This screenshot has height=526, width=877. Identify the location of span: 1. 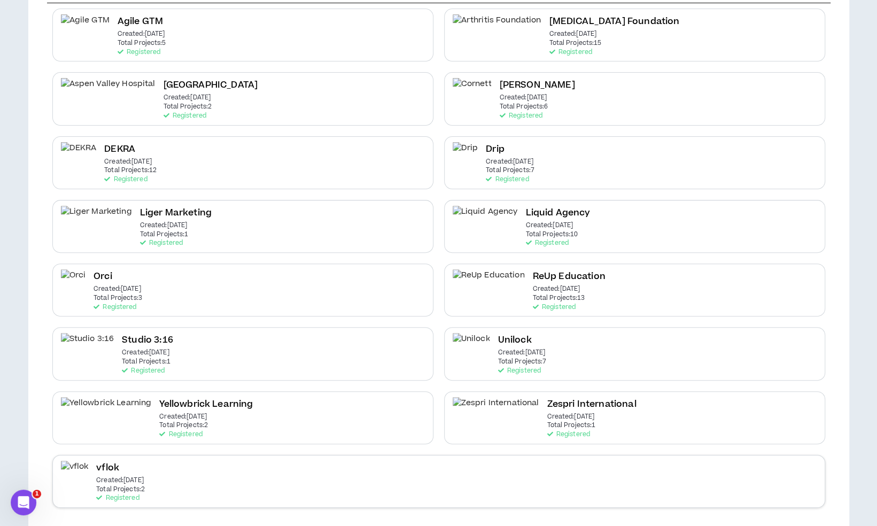
(37, 494).